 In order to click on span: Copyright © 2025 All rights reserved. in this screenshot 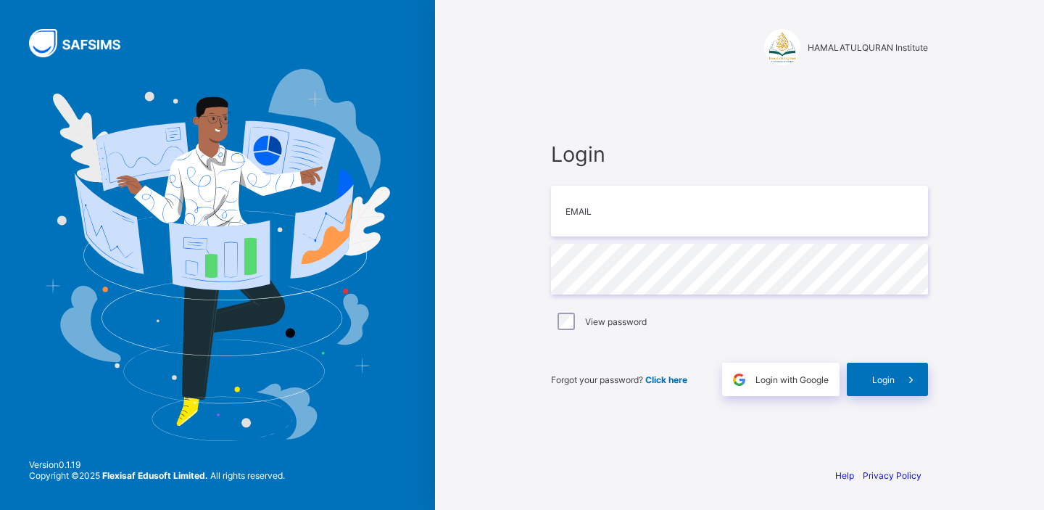, I will do `click(157, 475)`.